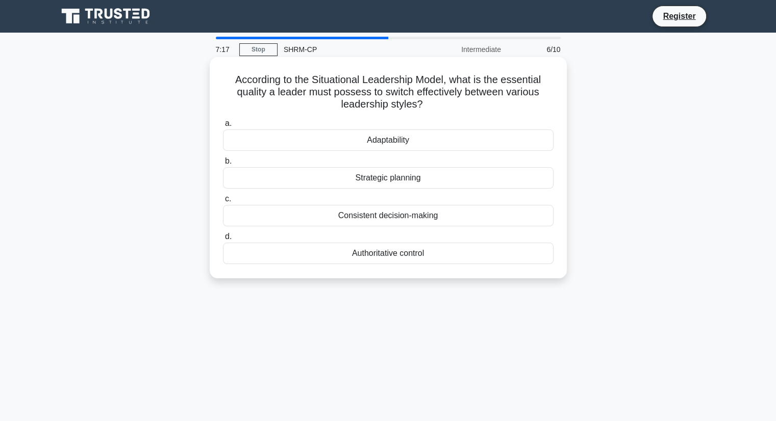 The height and width of the screenshot is (421, 776). I want to click on h5: According to the Situational Leadership Model, what is the essential quality a leader must posses..., so click(388, 92).